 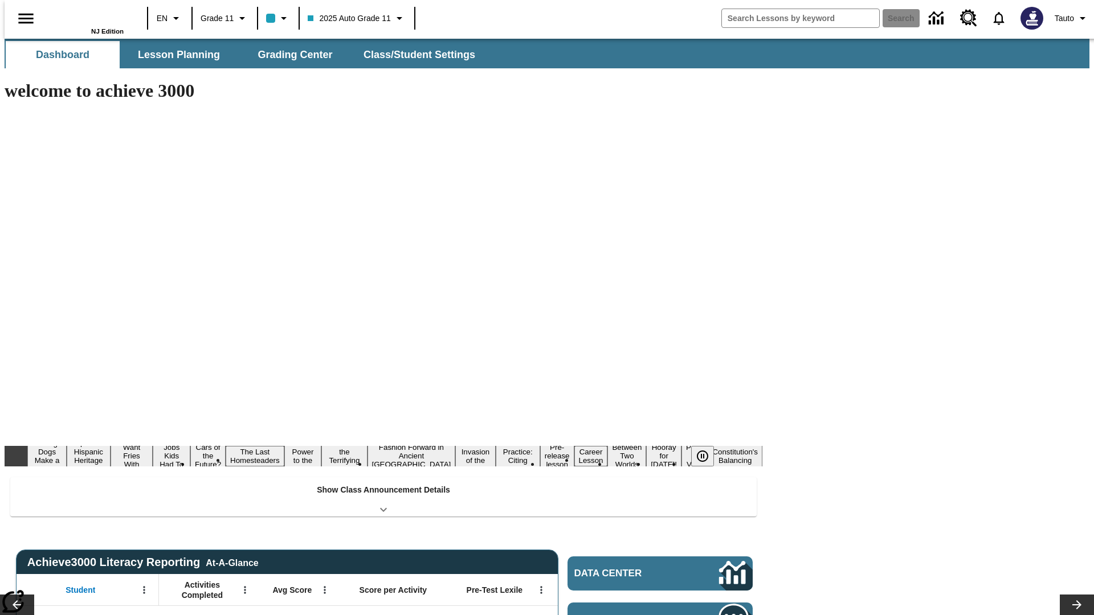 I want to click on button: Open side menu, so click(x=26, y=18).